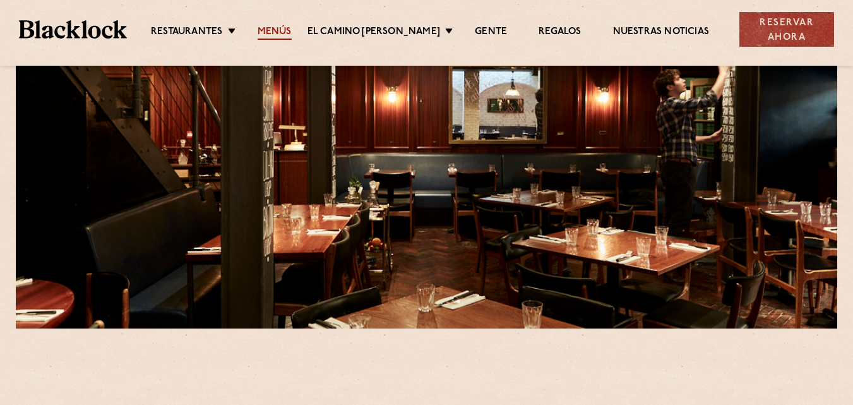 This screenshot has height=405, width=853. Describe the element at coordinates (73, 29) in the screenshot. I see `img: BL_Textured_Logo-footer-cropped.svg` at that location.